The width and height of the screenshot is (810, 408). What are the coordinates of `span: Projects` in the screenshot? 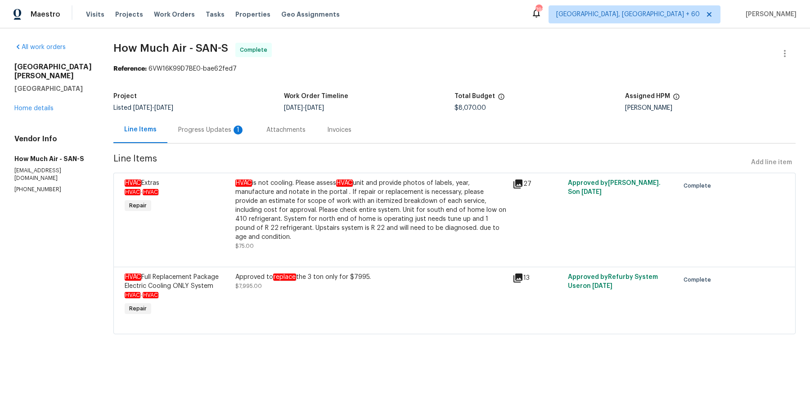 It's located at (129, 14).